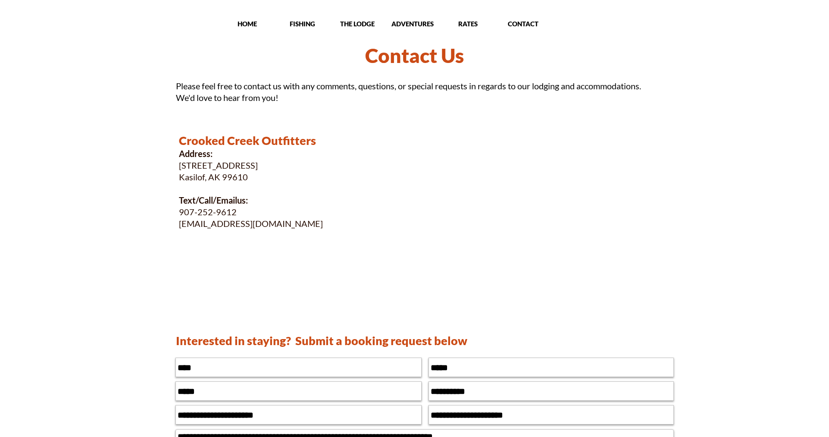  I want to click on p: Contact Us, so click(415, 56).